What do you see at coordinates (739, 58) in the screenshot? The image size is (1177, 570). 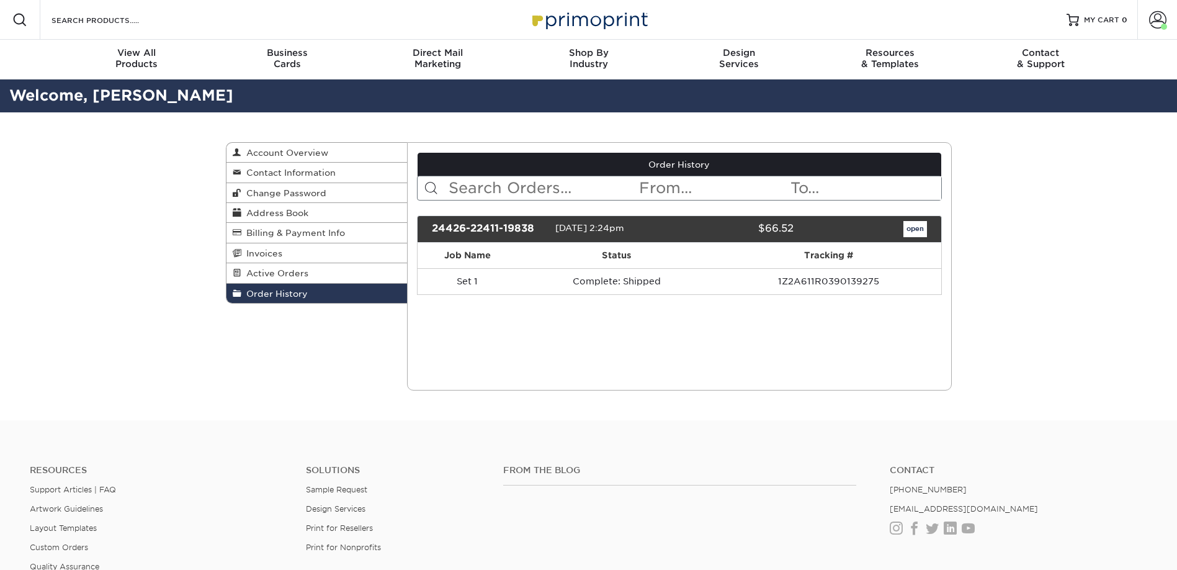 I see `div: Services` at bounding box center [739, 58].